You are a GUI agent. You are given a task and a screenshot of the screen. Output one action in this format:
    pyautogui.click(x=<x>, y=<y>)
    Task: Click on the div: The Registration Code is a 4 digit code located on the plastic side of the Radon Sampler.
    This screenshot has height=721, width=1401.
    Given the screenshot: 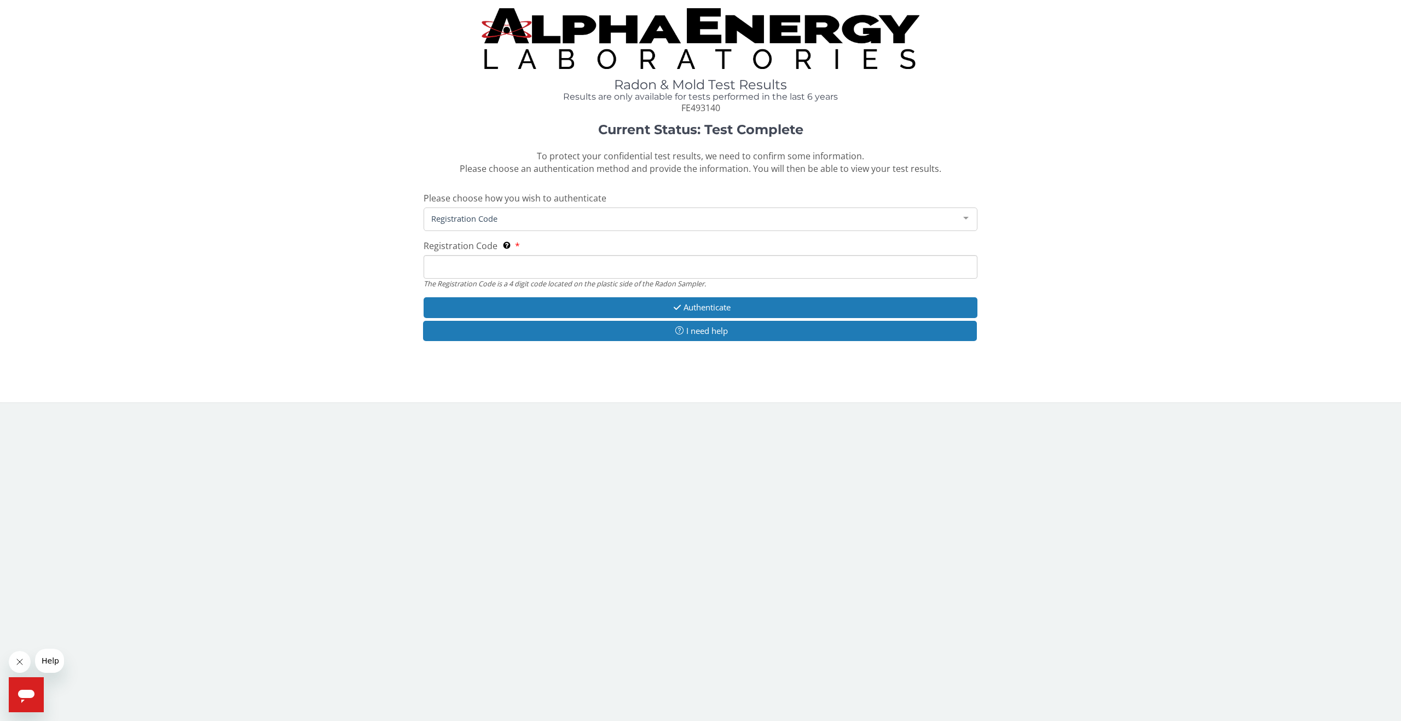 What is the action you would take?
    pyautogui.click(x=700, y=283)
    